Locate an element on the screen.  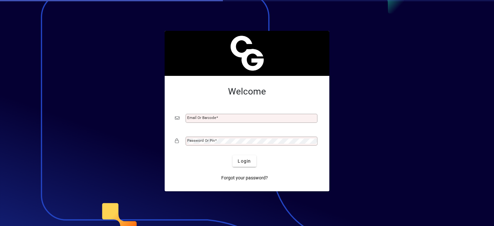
mat-label: Email or Barcode is located at coordinates (202, 118).